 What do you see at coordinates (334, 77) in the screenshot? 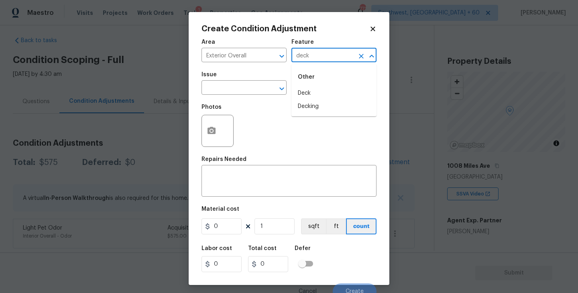
I see `div: Other` at bounding box center [334, 77].